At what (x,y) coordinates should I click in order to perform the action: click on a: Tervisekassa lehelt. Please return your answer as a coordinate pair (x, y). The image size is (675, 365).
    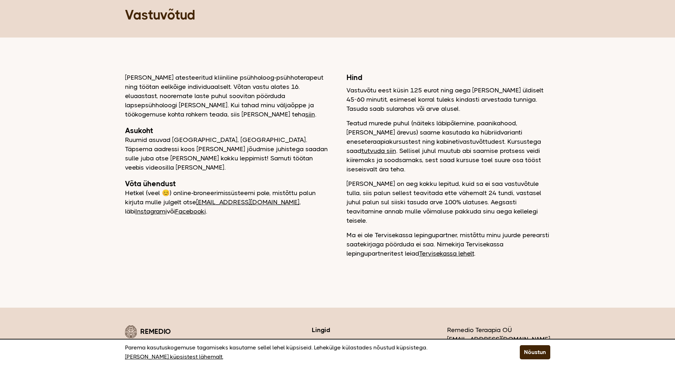
    Looking at the image, I should click on (446, 254).